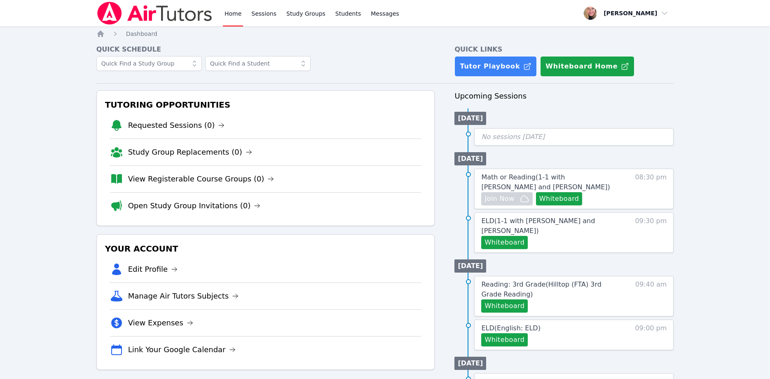 This screenshot has height=379, width=770. Describe the element at coordinates (266, 105) in the screenshot. I see `h3: Tutoring Opportunities` at that location.